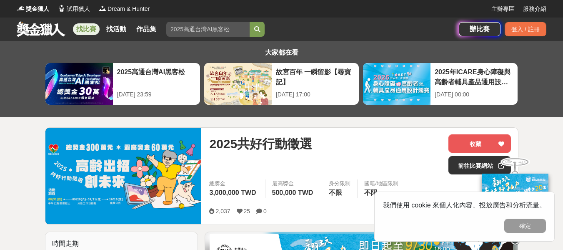 This screenshot has width=563, height=250. What do you see at coordinates (124, 9) in the screenshot?
I see `a: LogoDream & Hunter` at bounding box center [124, 9].